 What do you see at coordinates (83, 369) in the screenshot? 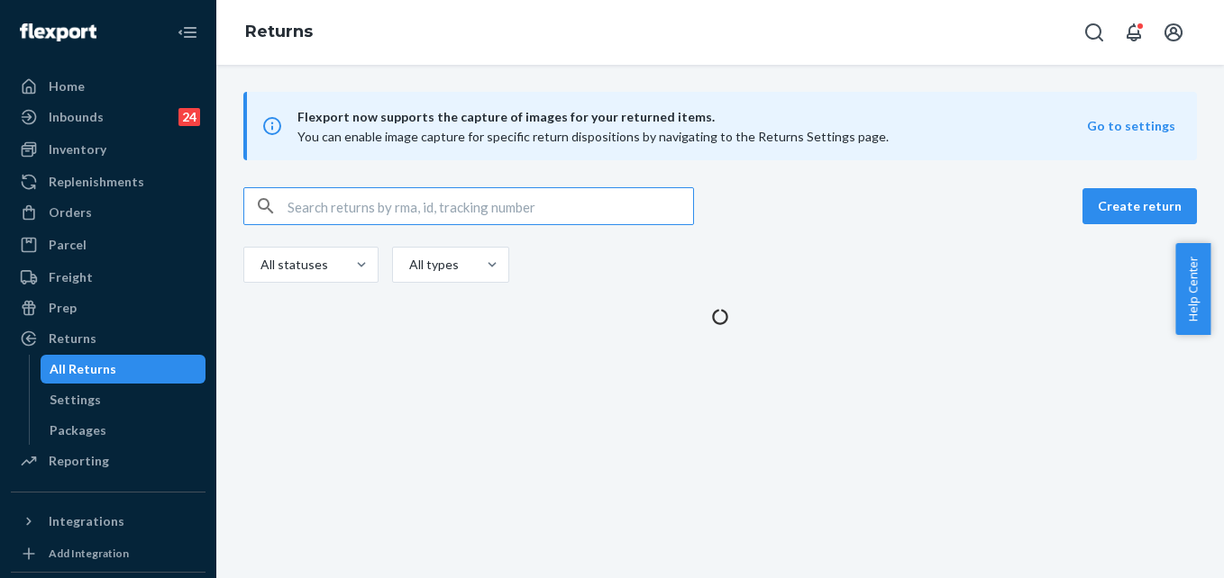
I see `div: All Returns` at bounding box center [83, 369].